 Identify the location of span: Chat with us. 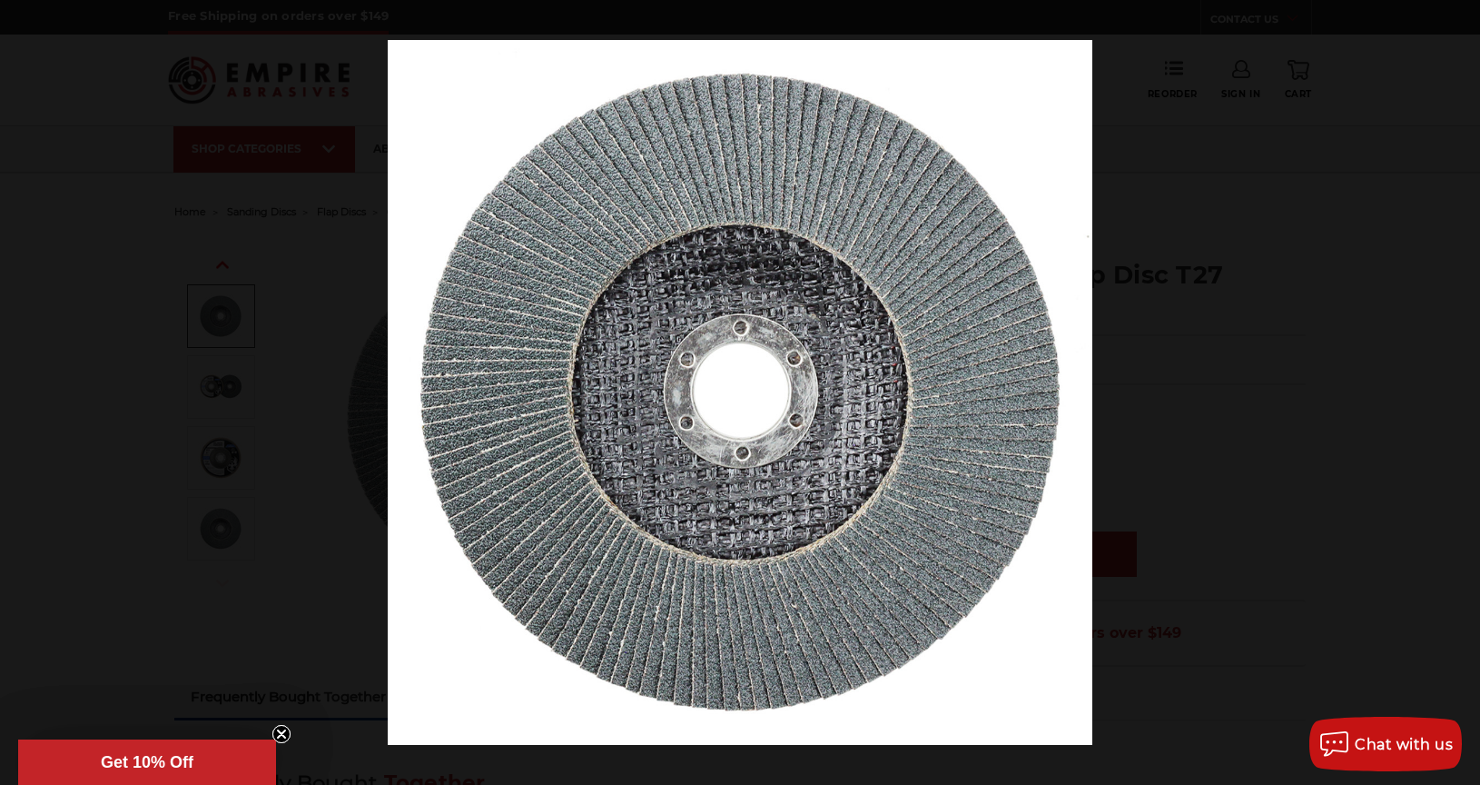
(1404, 744).